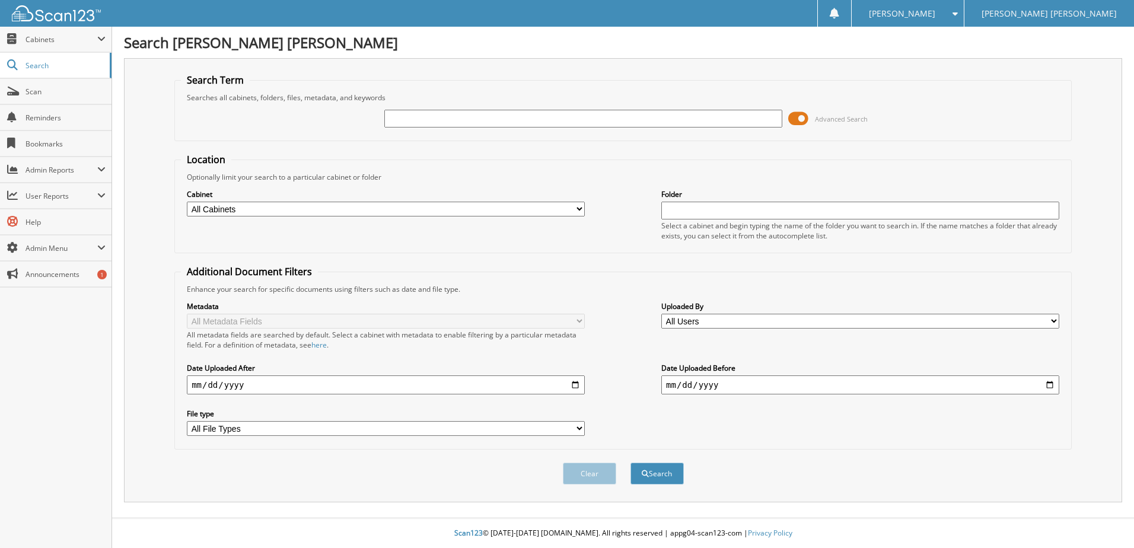 This screenshot has width=1134, height=548. I want to click on label: Date Uploaded After, so click(386, 368).